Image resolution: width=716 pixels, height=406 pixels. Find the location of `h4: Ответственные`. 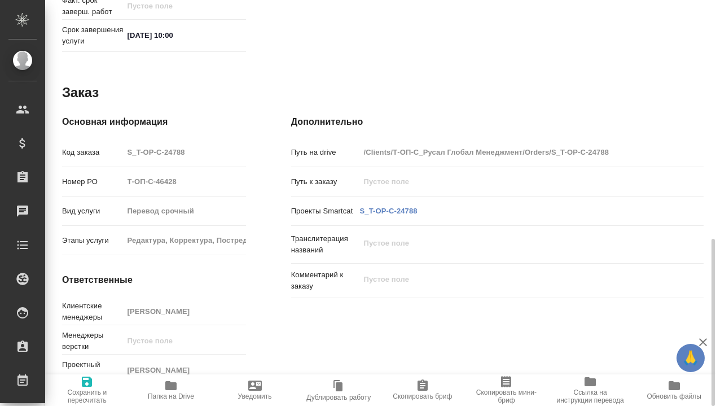

h4: Ответственные is located at coordinates (154, 280).